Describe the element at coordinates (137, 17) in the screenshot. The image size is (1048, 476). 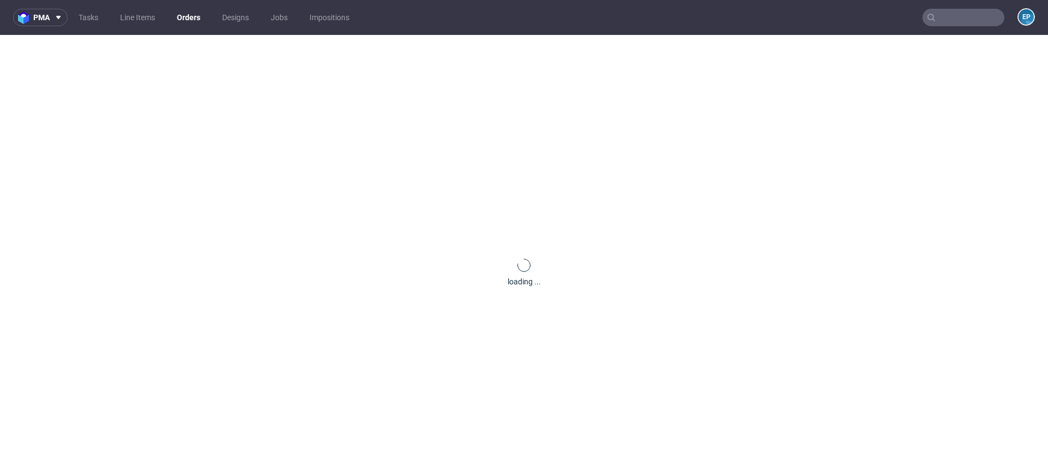
I see `a: Line Items` at that location.